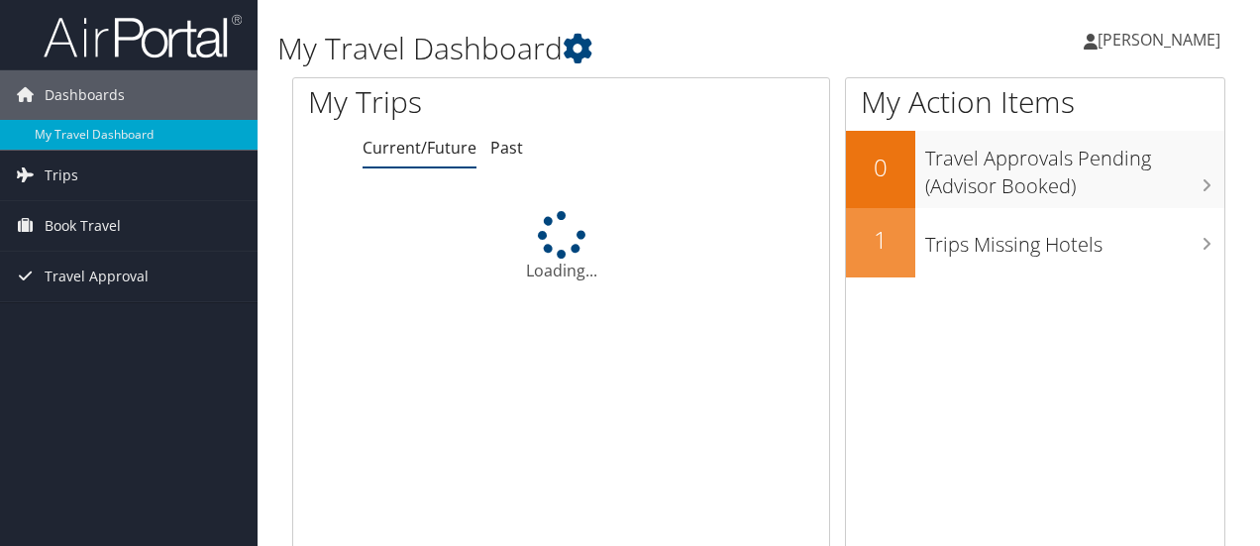  I want to click on a: 1Trips Missing Hotels, so click(1035, 243).